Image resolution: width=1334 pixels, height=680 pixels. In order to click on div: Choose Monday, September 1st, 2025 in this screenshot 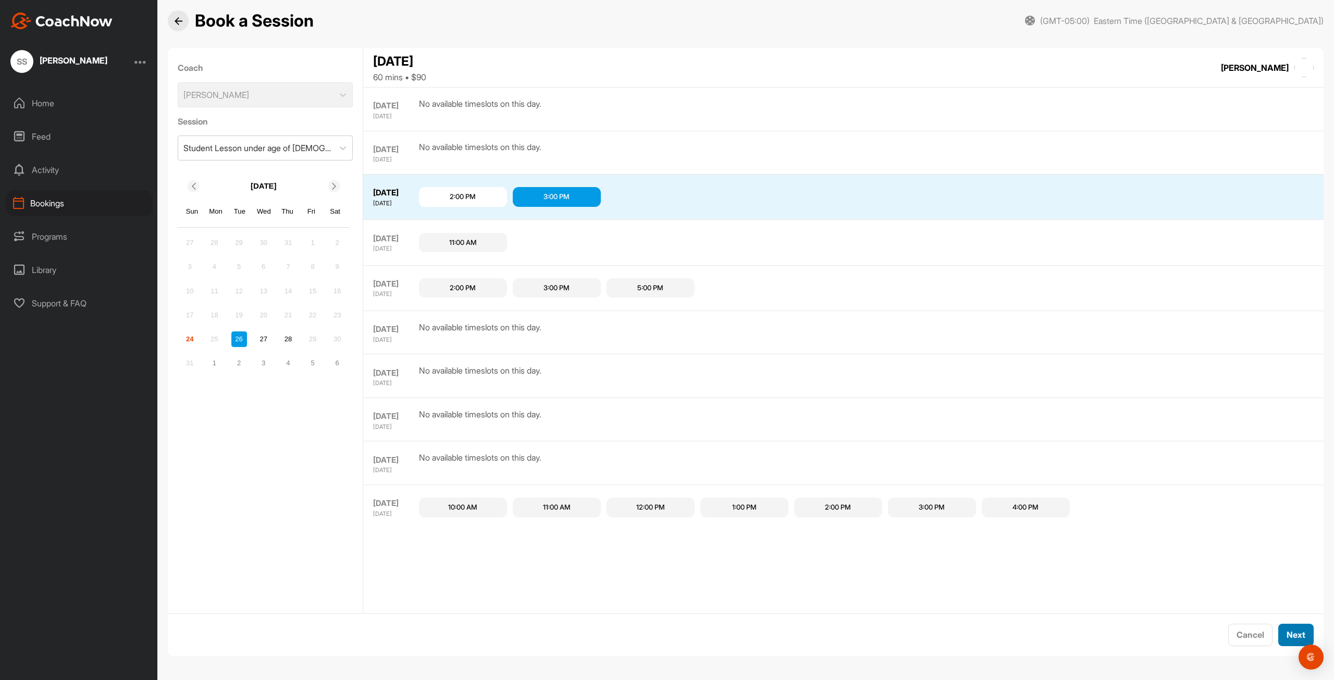, I will do `click(214, 363)`.